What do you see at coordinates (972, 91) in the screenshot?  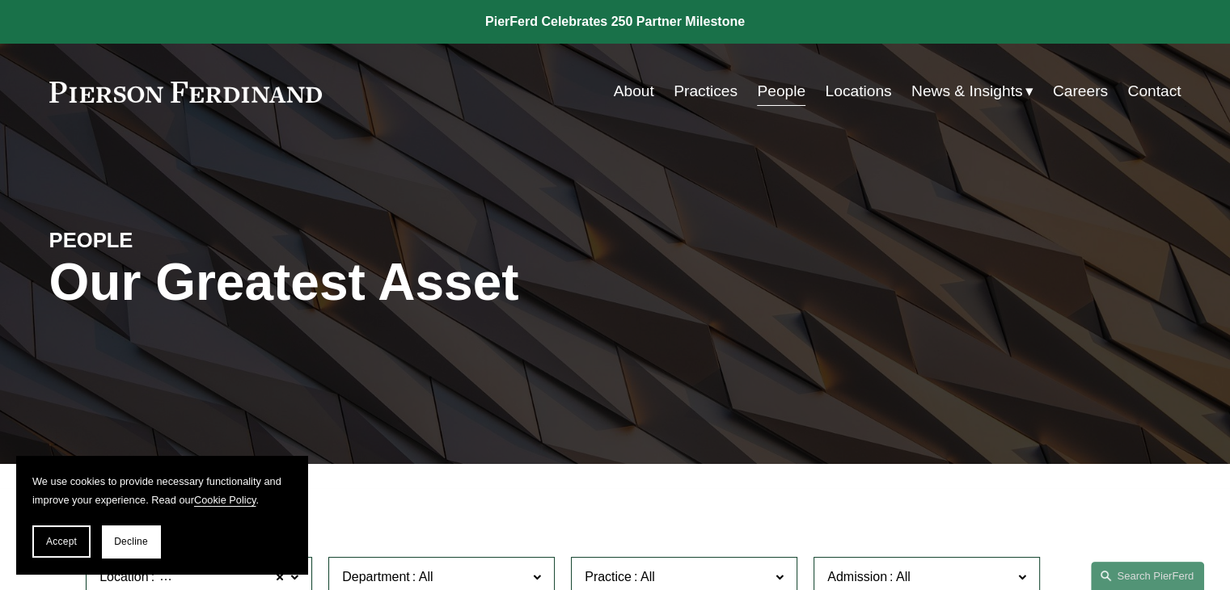 I see `a: folder dropdown` at bounding box center [972, 91].